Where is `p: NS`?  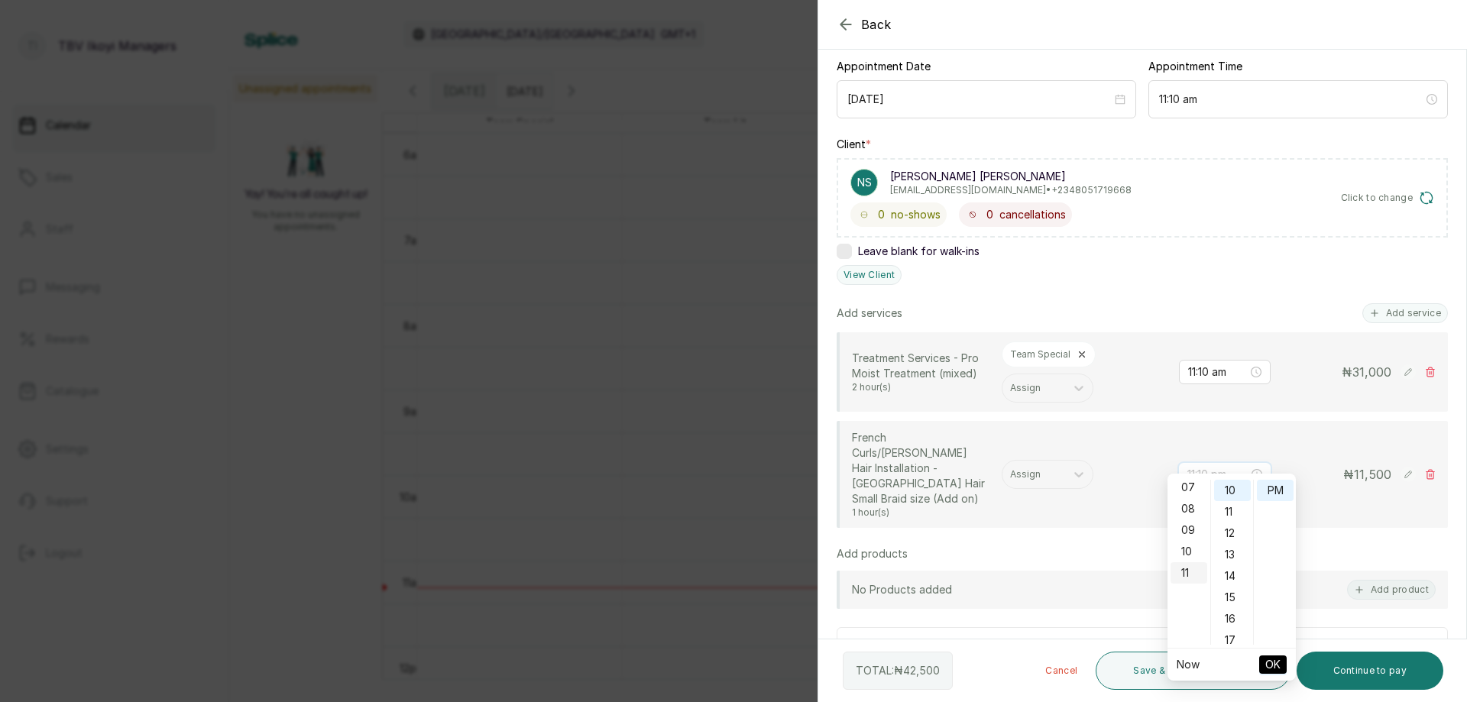 p: NS is located at coordinates (864, 183).